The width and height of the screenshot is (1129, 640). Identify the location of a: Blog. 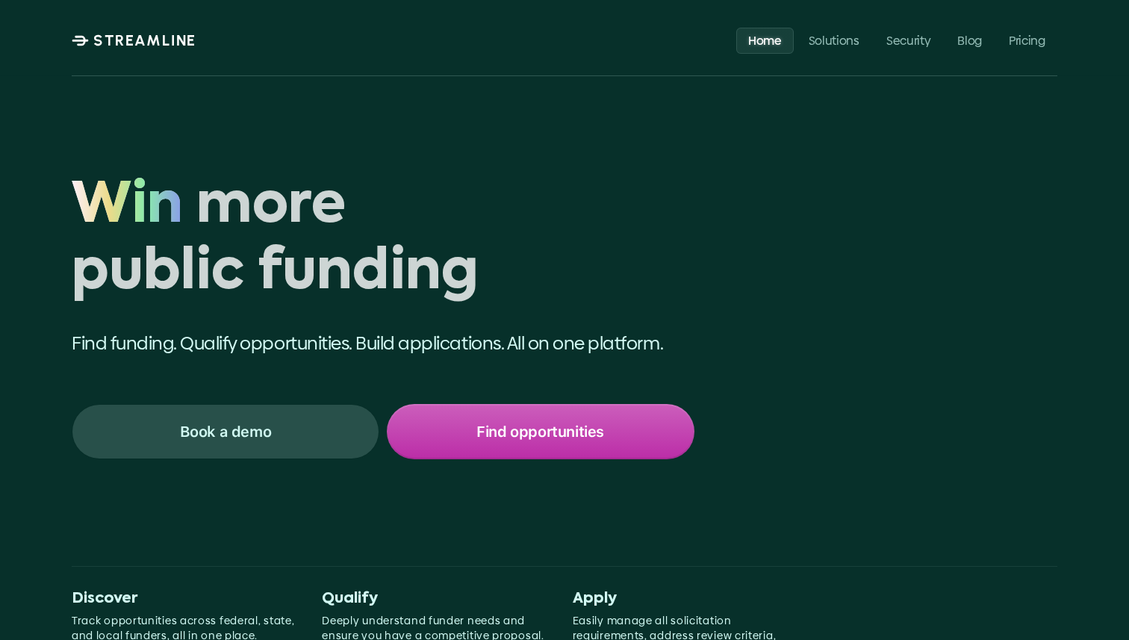
(970, 40).